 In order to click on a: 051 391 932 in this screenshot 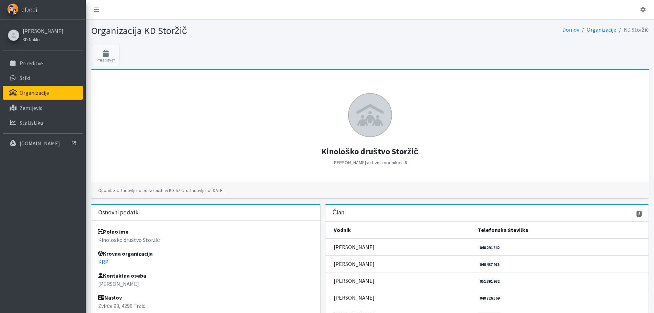, I will do `click(489, 281)`.